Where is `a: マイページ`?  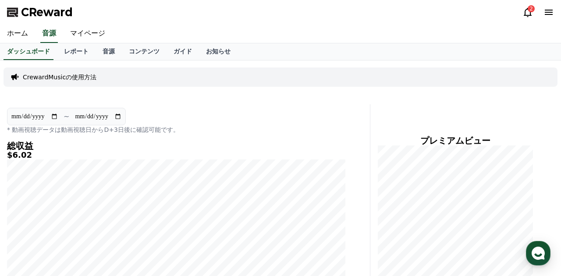 a: マイページ is located at coordinates (88, 34).